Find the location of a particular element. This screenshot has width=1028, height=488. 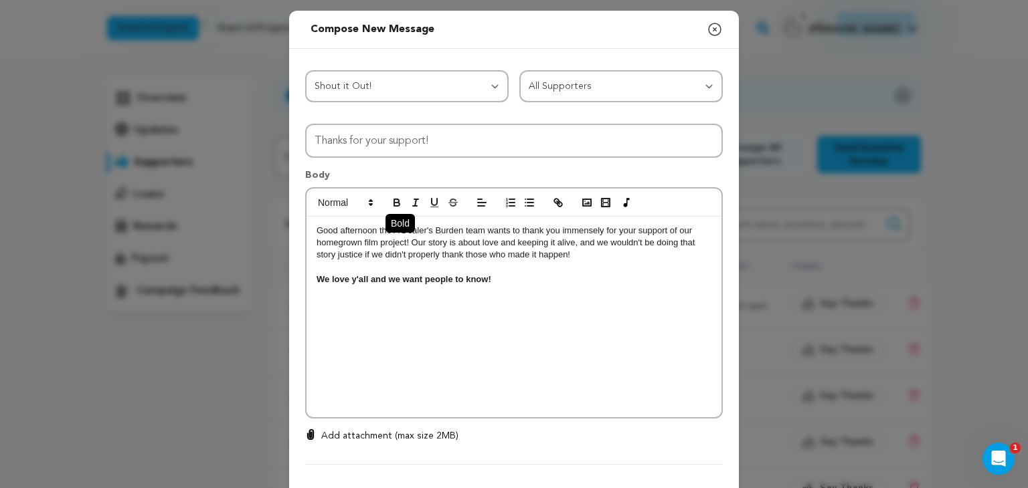

p: Good afternoon the A Dealer's Burden team wants to thank you immensely for your support of our ho... is located at coordinates (514, 243).